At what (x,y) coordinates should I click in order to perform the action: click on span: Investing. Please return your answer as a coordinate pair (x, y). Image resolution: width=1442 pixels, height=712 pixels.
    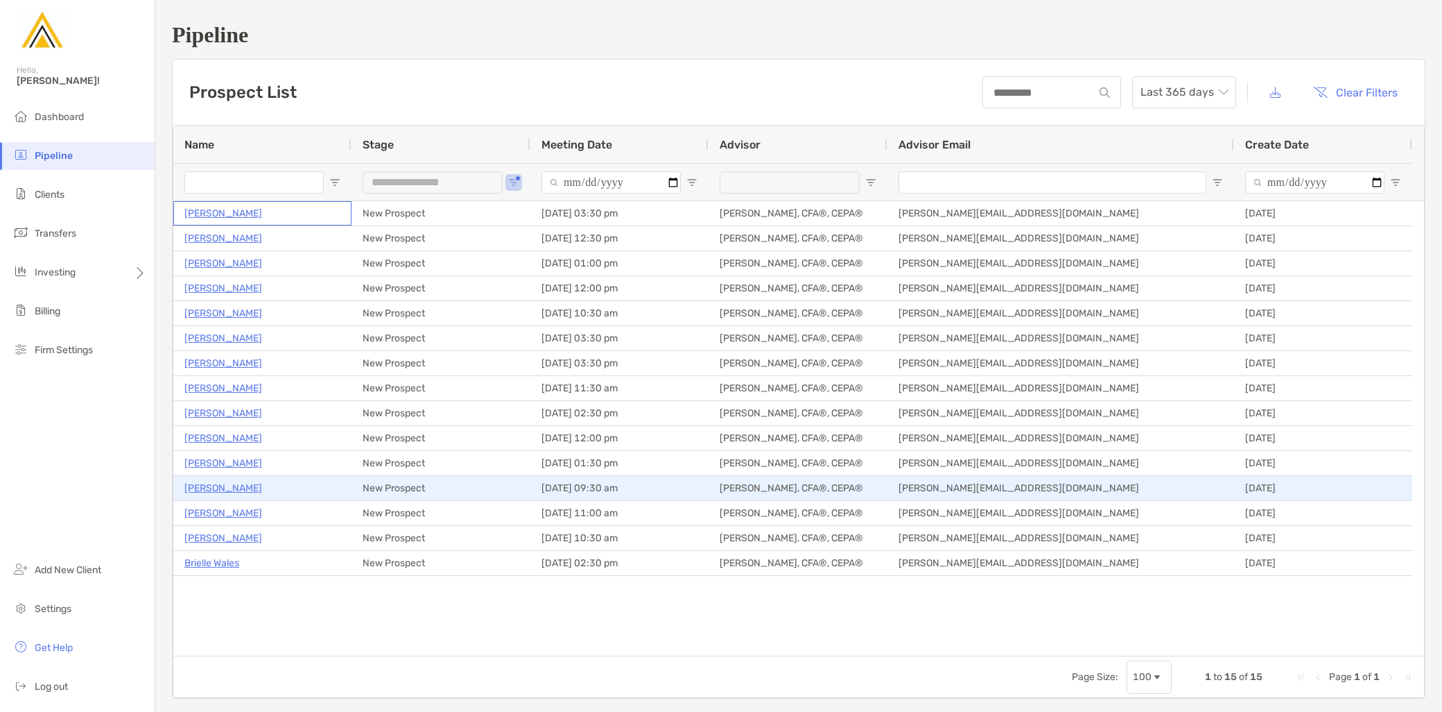
    Looking at the image, I should click on (55, 272).